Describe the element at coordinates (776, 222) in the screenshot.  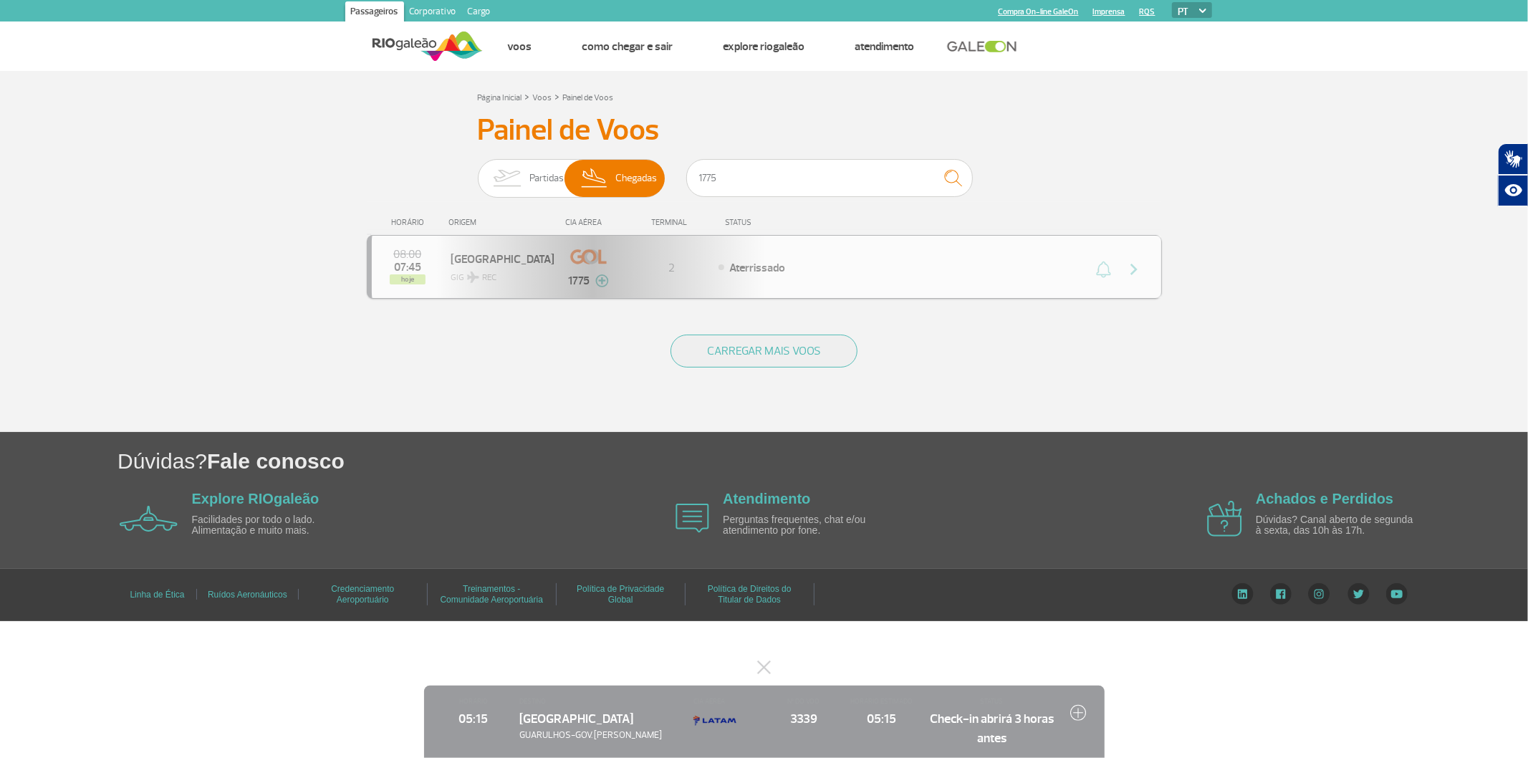
I see `div: STATUS` at that location.